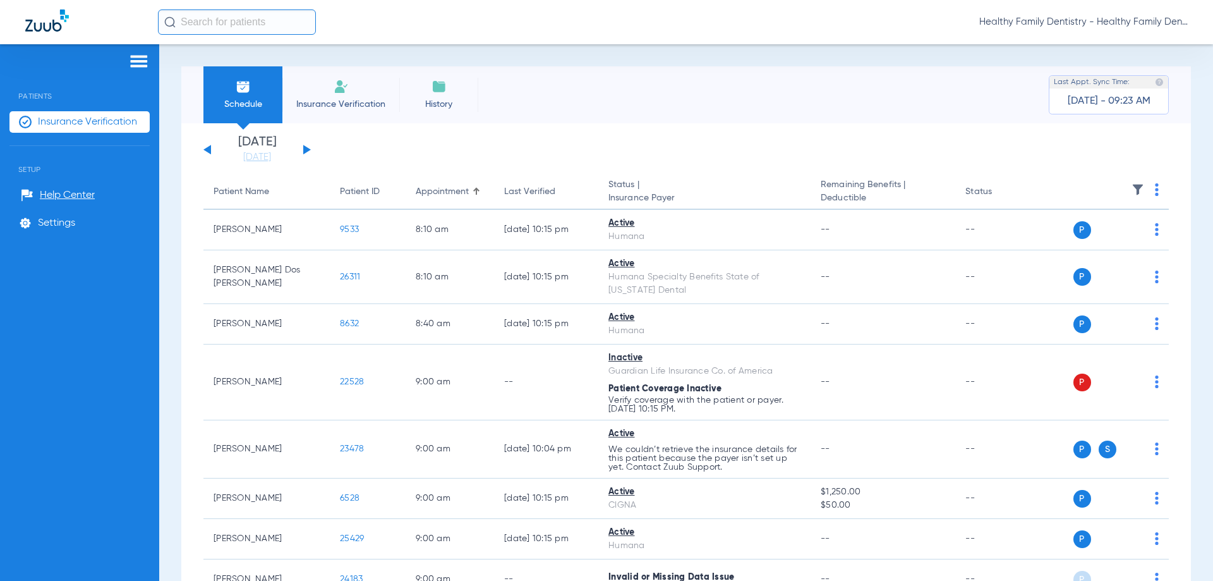 This screenshot has height=581, width=1213. I want to click on th: Remaining Benefits |, so click(883, 192).